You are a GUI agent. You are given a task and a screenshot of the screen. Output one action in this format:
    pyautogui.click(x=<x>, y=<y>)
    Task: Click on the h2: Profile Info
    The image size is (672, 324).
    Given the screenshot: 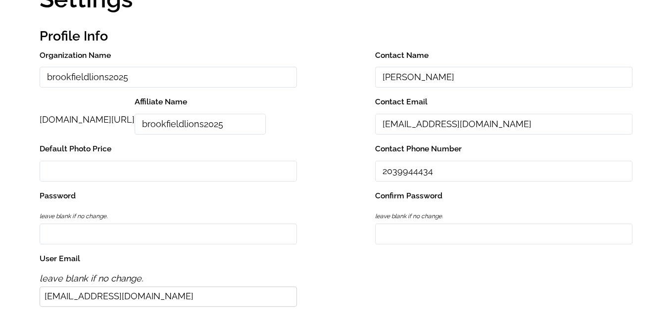 What is the action you would take?
    pyautogui.click(x=336, y=36)
    